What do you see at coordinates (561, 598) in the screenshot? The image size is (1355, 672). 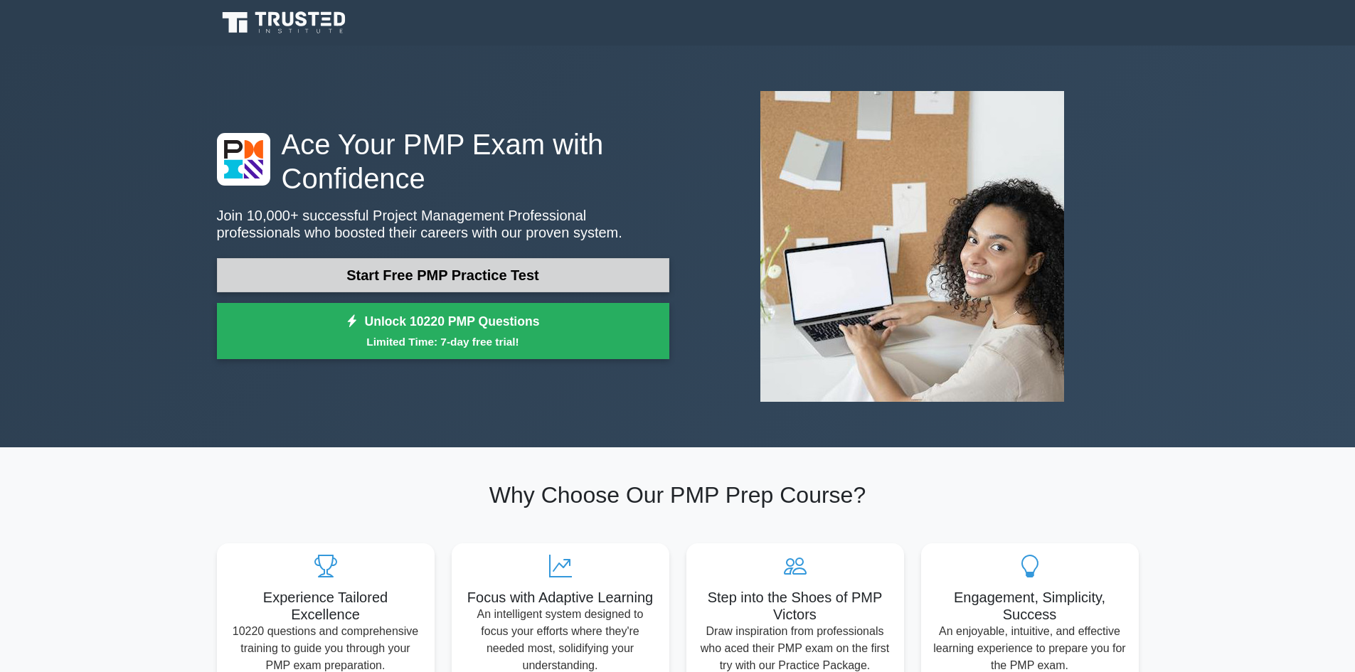 I see `h5: Focus with Adaptive Learning` at bounding box center [561, 598].